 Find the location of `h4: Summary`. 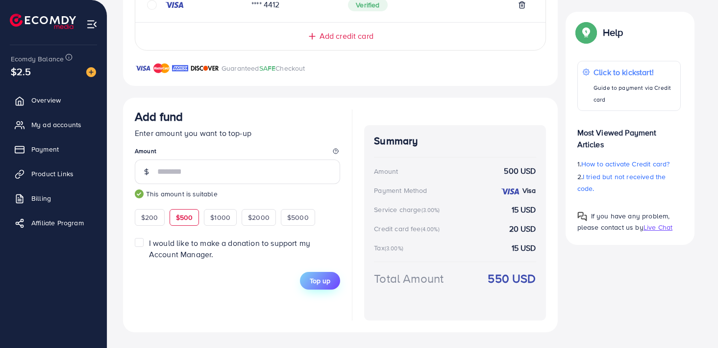

h4: Summary is located at coordinates (455, 141).